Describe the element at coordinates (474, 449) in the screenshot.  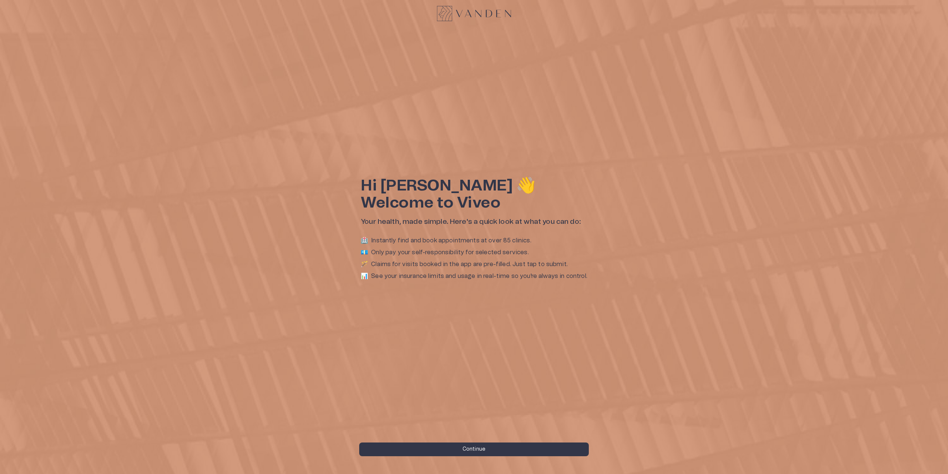
I see `p: Continue` at that location.